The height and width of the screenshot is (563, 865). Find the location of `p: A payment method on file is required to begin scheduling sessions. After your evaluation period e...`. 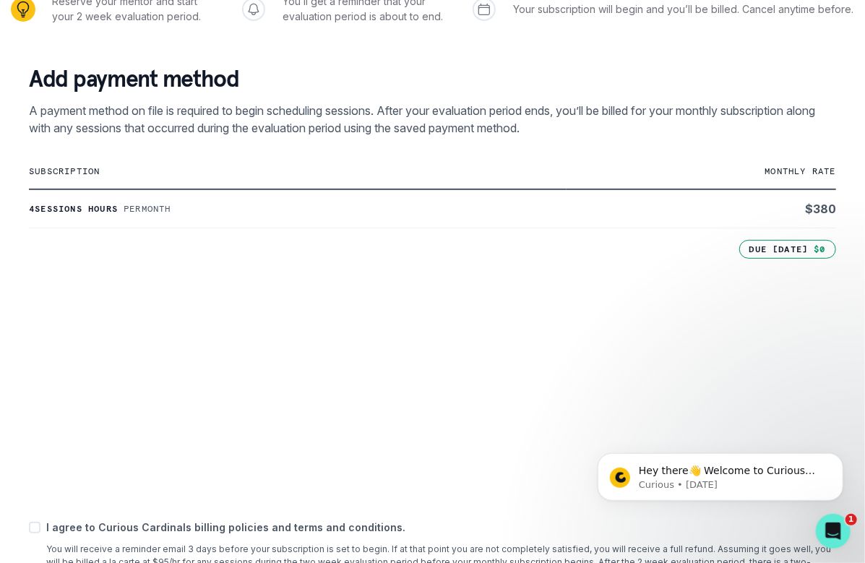

p: A payment method on file is required to begin scheduling sessions. After your evaluation period e... is located at coordinates (432, 119).